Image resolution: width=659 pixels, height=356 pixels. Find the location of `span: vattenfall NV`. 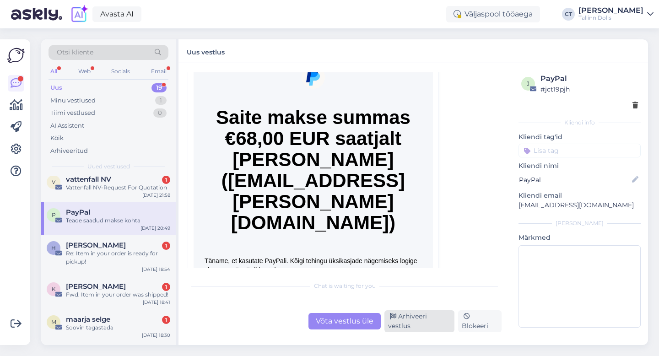

span: vattenfall NV is located at coordinates (88, 179).